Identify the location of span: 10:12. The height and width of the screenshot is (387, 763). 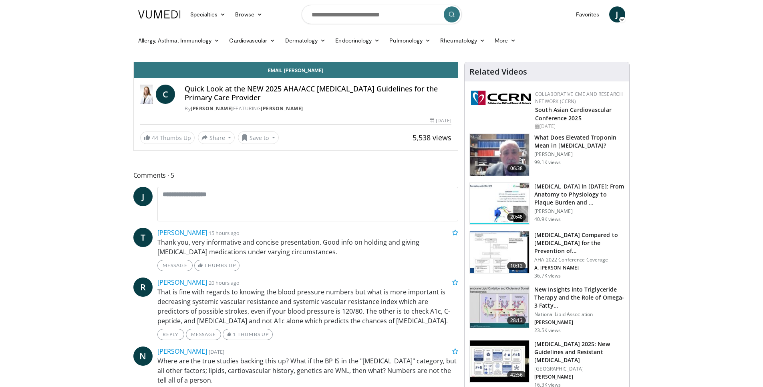
(517, 266).